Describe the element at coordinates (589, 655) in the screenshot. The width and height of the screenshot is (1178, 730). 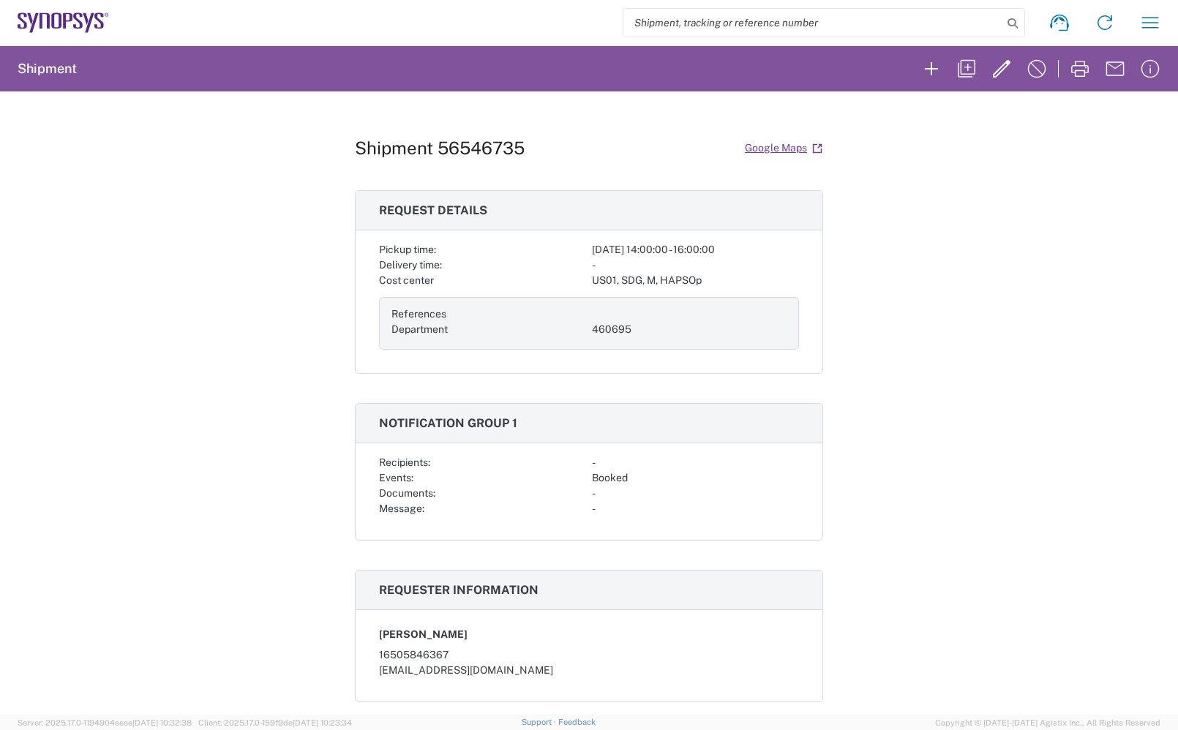
I see `div: 16505846367` at that location.